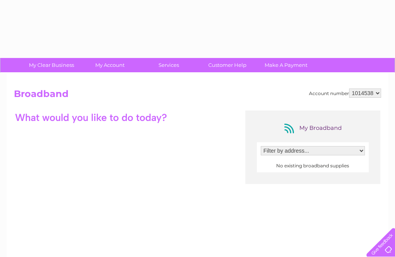 This screenshot has height=257, width=395. What do you see at coordinates (169, 65) in the screenshot?
I see `a: Services` at bounding box center [169, 65].